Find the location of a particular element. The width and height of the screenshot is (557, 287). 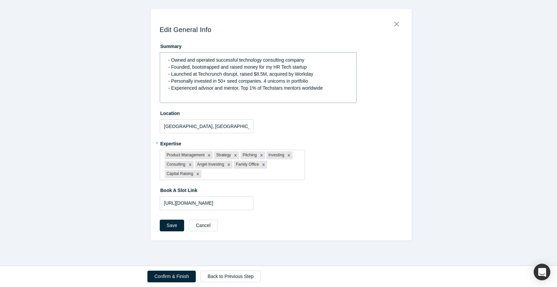

div: Remove Product Management is located at coordinates (209, 155).